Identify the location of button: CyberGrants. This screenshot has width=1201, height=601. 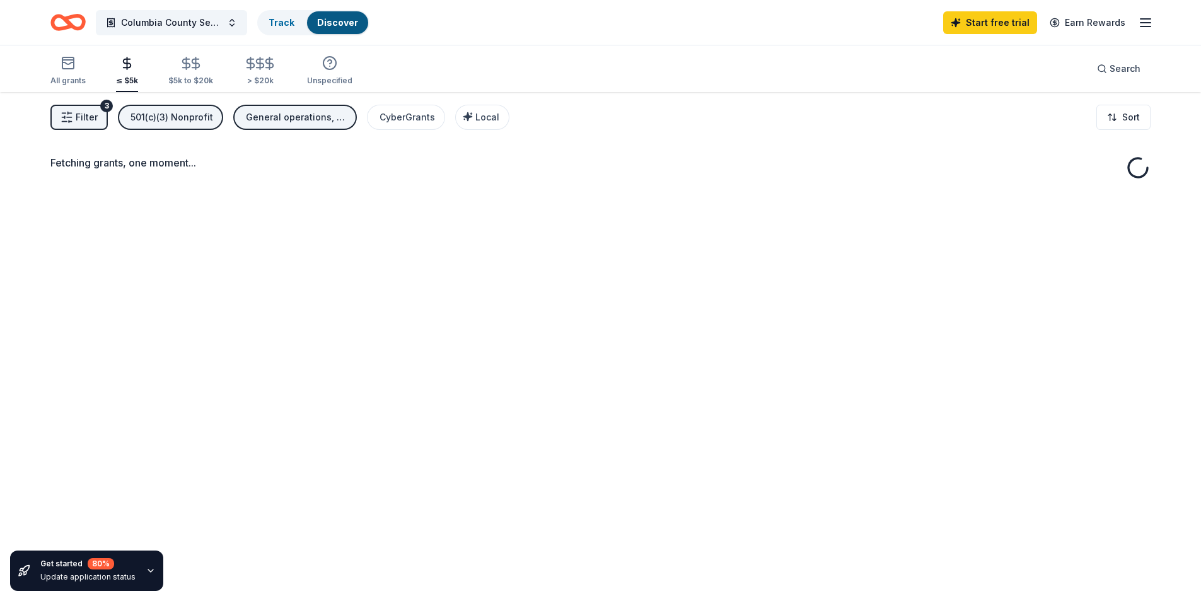
(406, 117).